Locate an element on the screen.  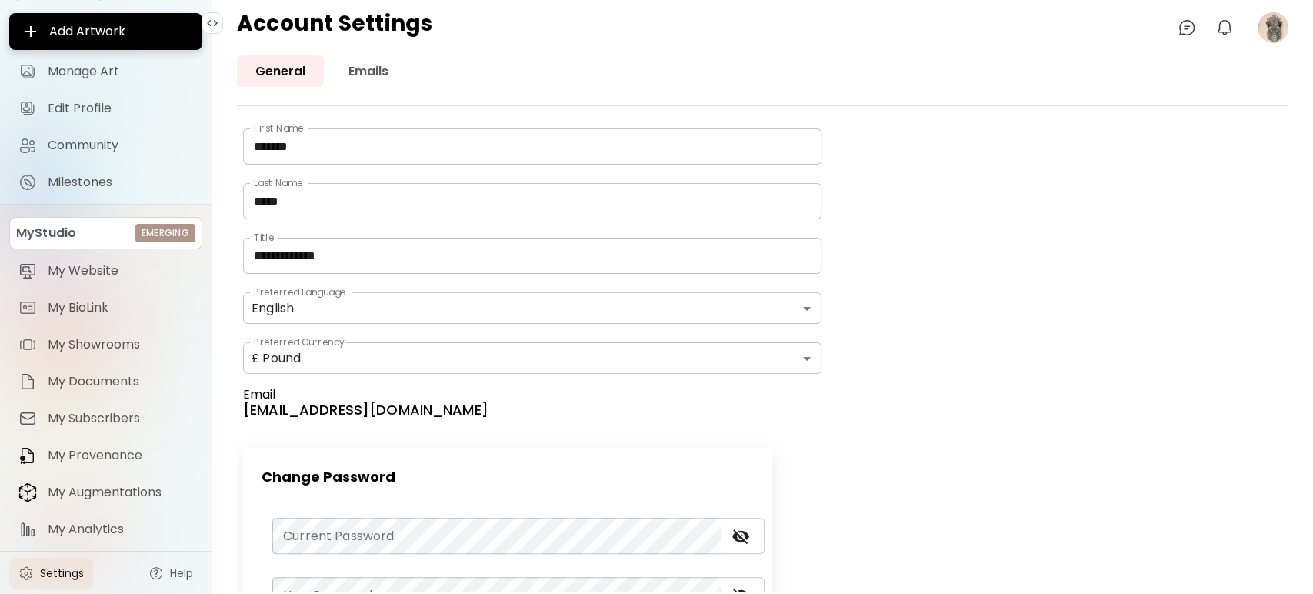
img: Manage Art icon is located at coordinates (28, 72).